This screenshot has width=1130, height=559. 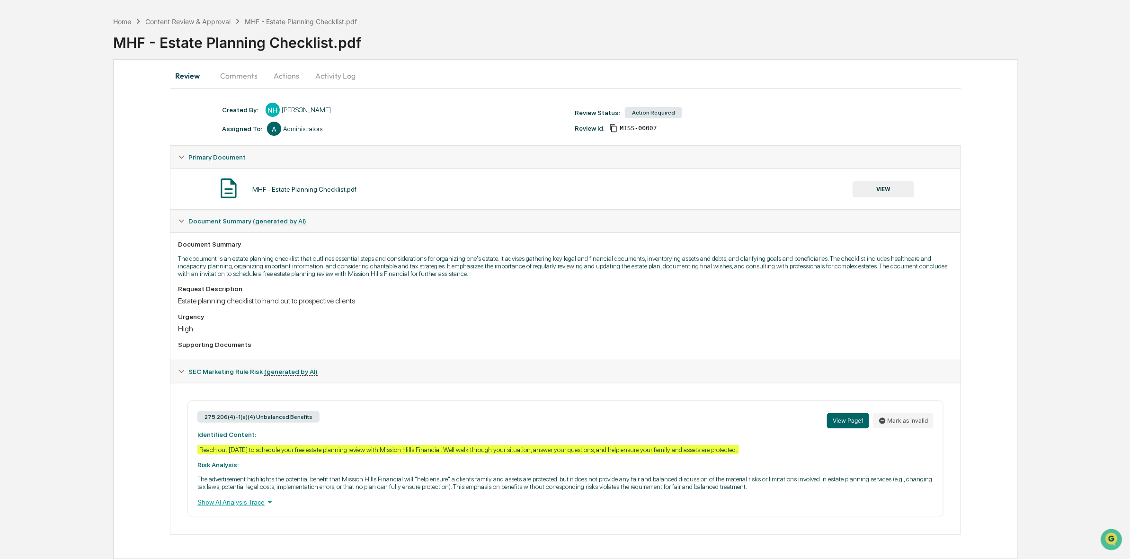 I want to click on div: Urgency, so click(x=565, y=317).